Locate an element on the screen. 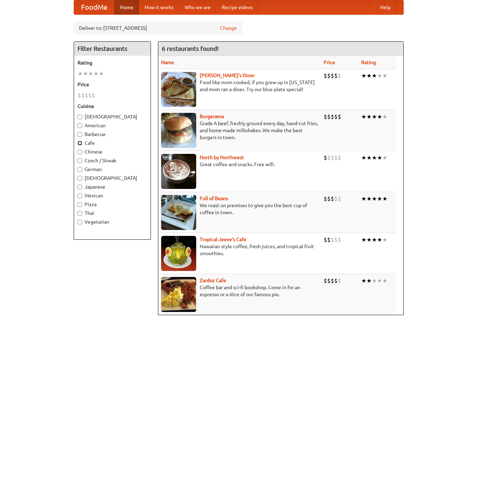 The image size is (477, 496). img: zardoz.jpg is located at coordinates (178, 295).